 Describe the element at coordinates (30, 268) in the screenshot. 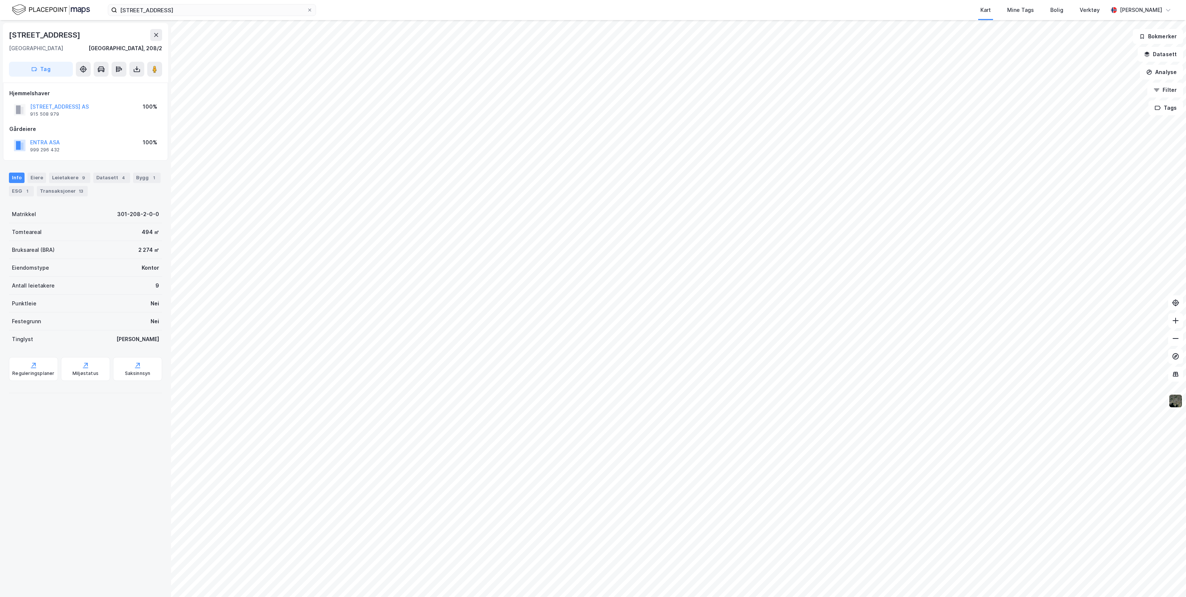

I see `div: Eiendomstype` at that location.